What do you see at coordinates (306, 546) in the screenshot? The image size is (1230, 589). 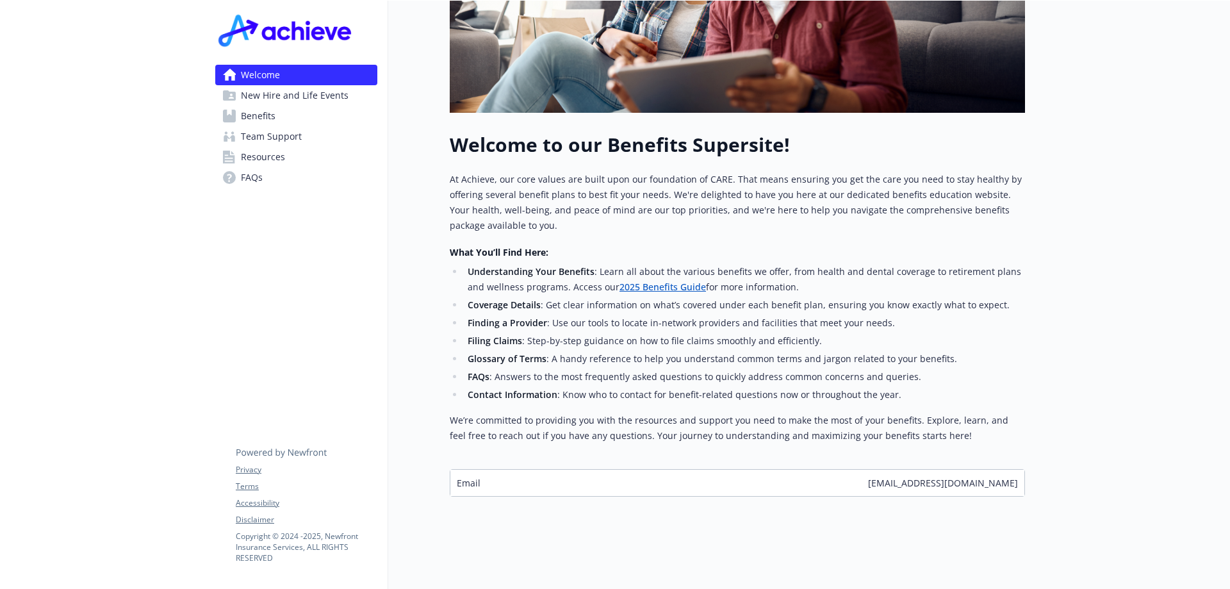 I see `p: Copyright © 2024 - 2025 , Newfront Insurance Services, ALL RIGHTS RESERVED` at bounding box center [306, 546].